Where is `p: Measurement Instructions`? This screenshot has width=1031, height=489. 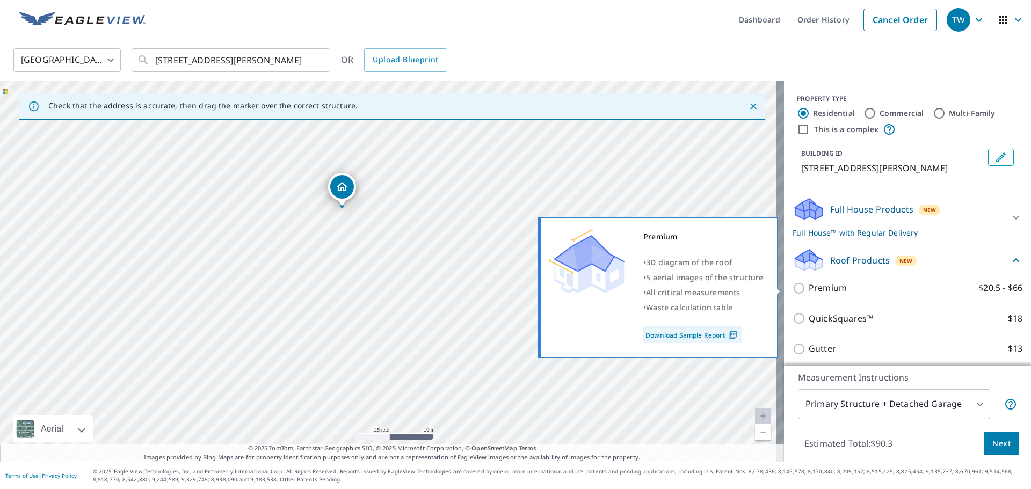 p: Measurement Instructions is located at coordinates (907, 377).